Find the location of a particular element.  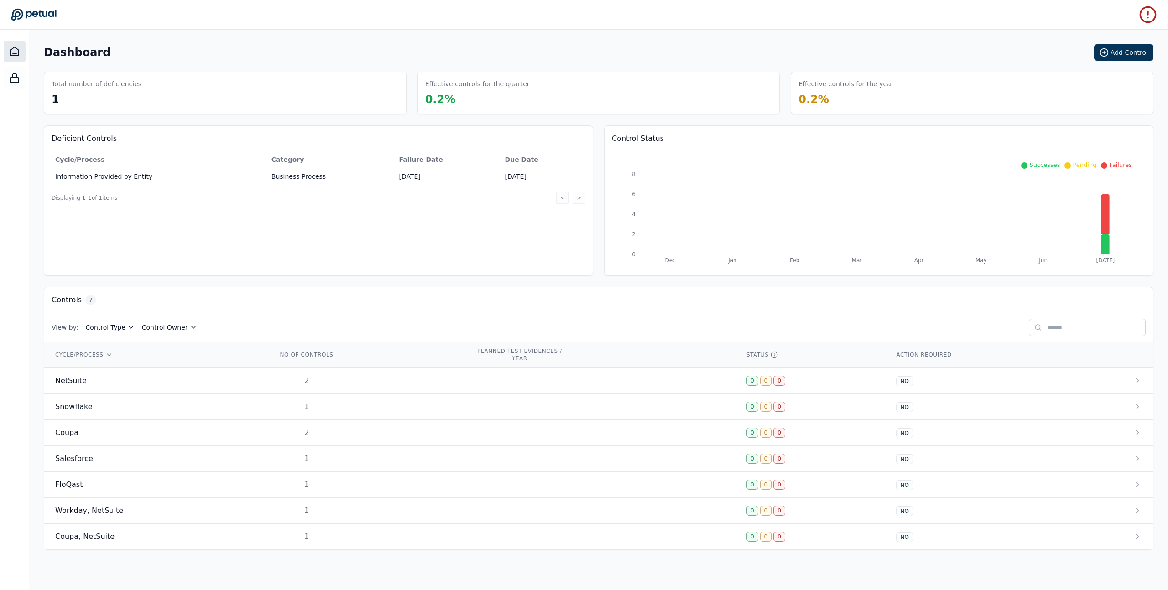

tspan: 0 is located at coordinates (634, 255).